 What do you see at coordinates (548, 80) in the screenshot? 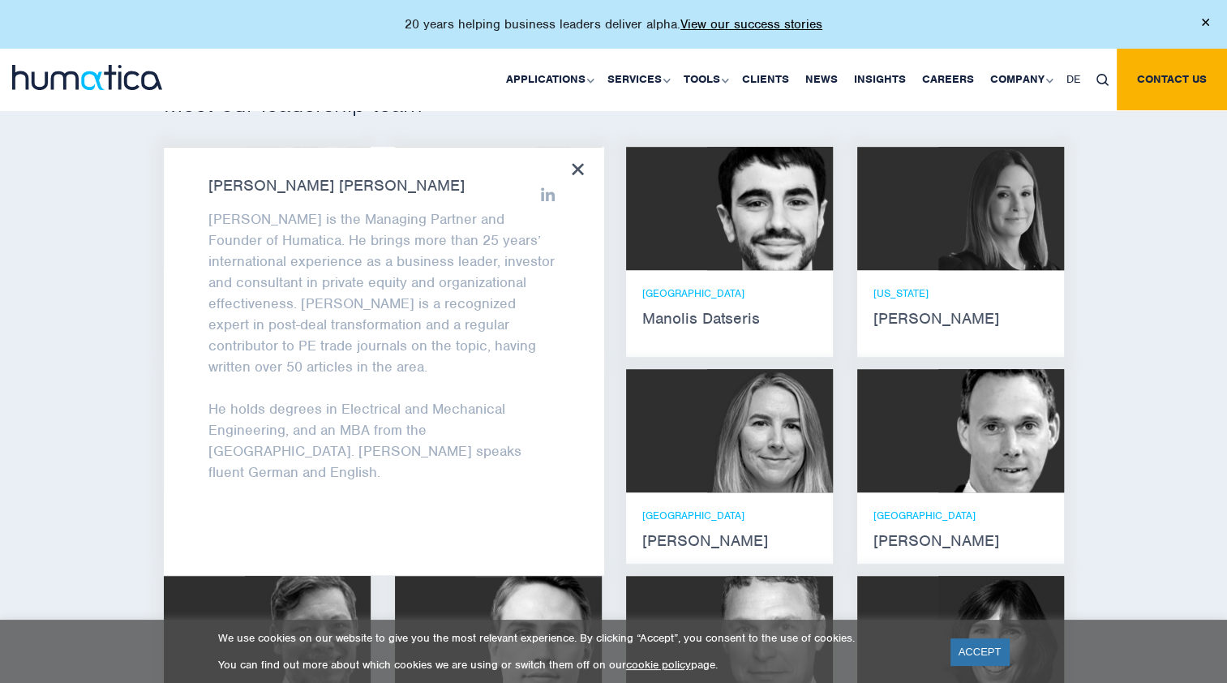
I see `a: Applications` at bounding box center [548, 80].